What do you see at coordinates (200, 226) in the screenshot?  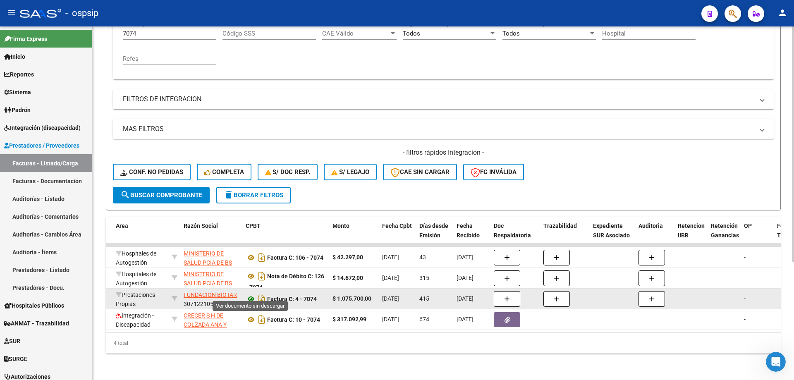 I see `span: Razón Social` at bounding box center [200, 226].